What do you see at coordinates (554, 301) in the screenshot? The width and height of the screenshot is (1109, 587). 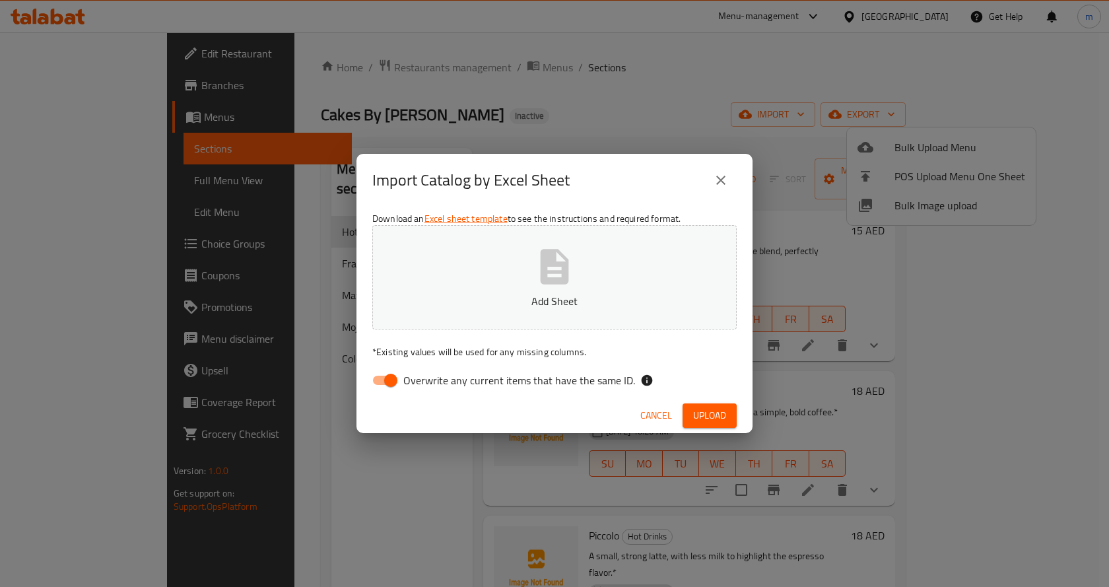 I see `p: Add Sheet` at bounding box center [554, 301].